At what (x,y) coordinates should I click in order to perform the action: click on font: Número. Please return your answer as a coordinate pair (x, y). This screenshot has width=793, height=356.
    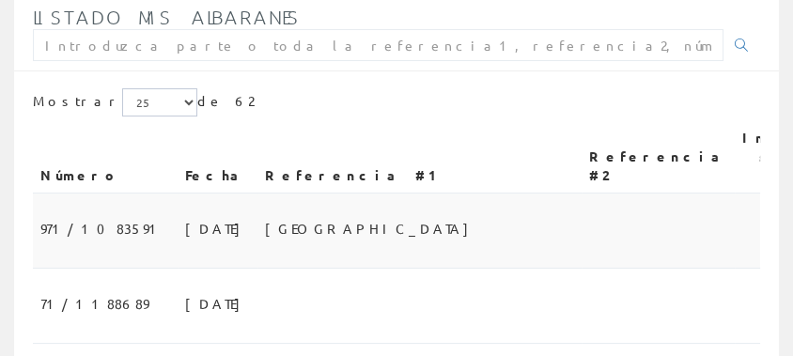
    Looking at the image, I should click on (80, 175).